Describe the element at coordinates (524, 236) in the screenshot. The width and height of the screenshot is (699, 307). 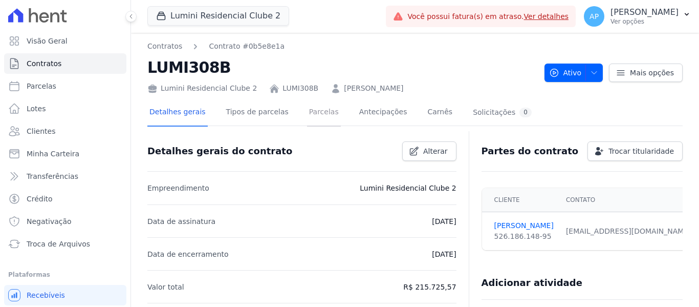
I see `div: 526.186.148-95` at that location.